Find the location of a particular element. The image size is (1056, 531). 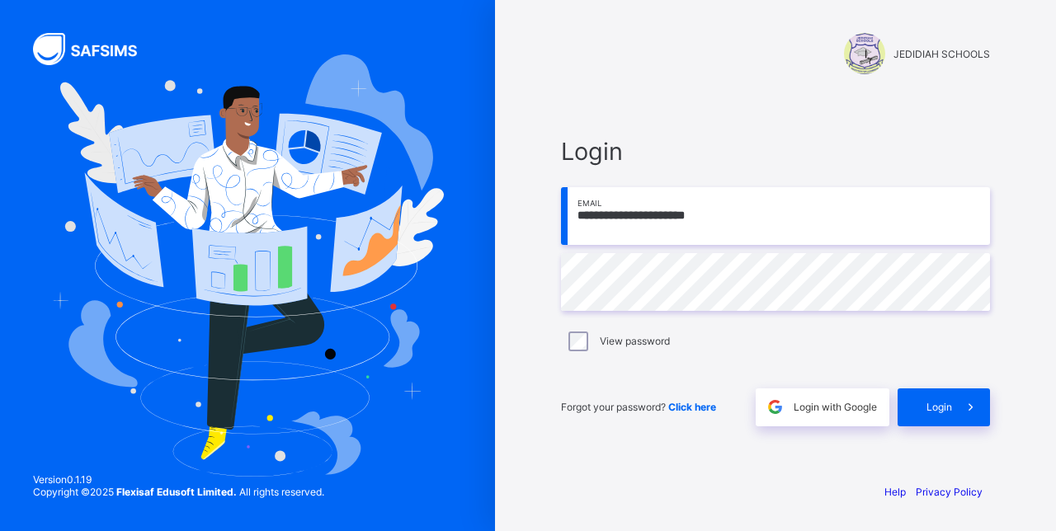

a: Help is located at coordinates (895, 492).